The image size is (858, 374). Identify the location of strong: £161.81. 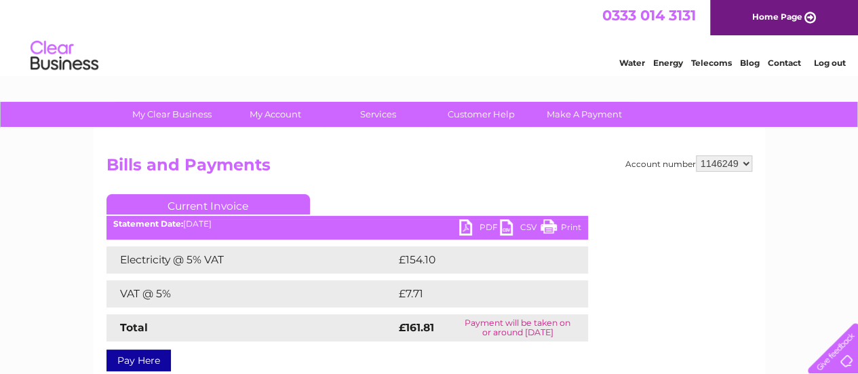
(416, 327).